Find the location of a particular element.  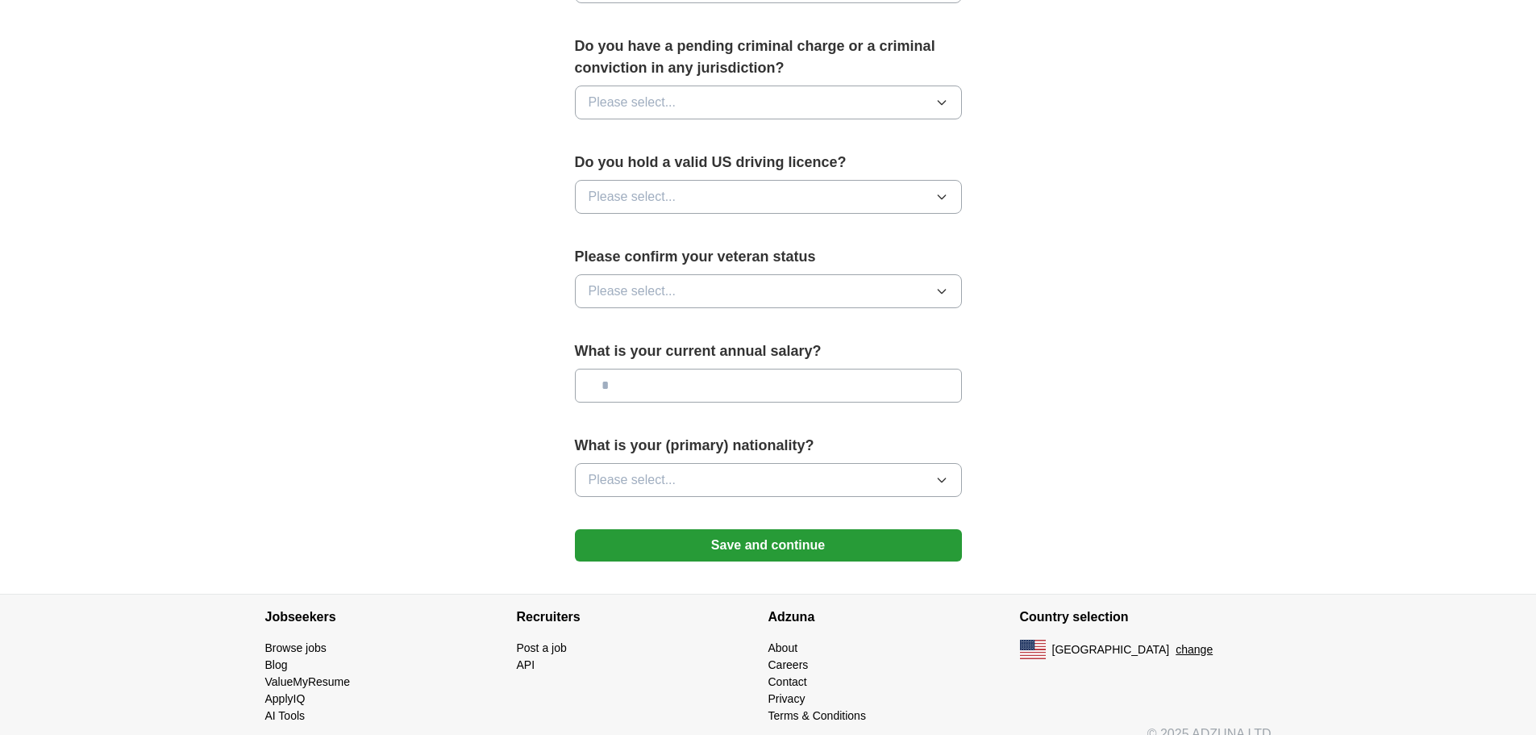

a: Post a job is located at coordinates (542, 647).